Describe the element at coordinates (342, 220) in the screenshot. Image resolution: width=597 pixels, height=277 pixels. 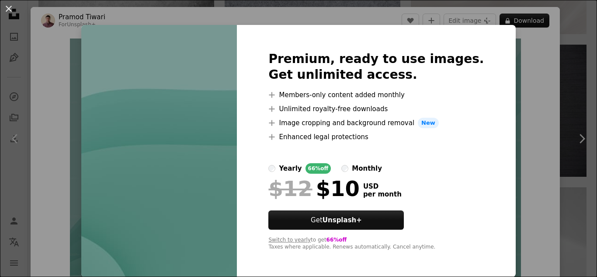
I see `strong: Unsplash+` at that location.